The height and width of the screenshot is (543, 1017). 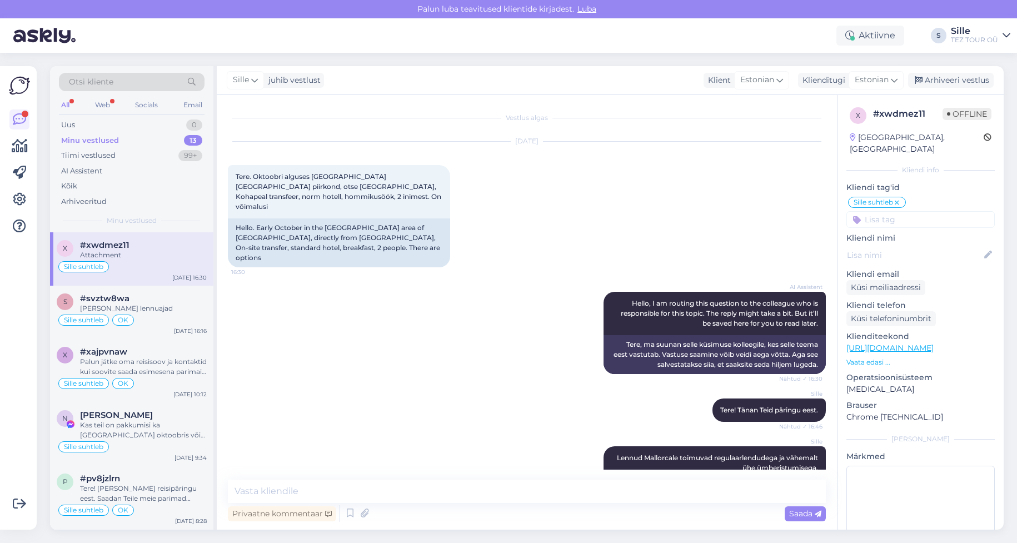 I want to click on a: SilleTEZ TOUR OÜ, so click(x=980, y=36).